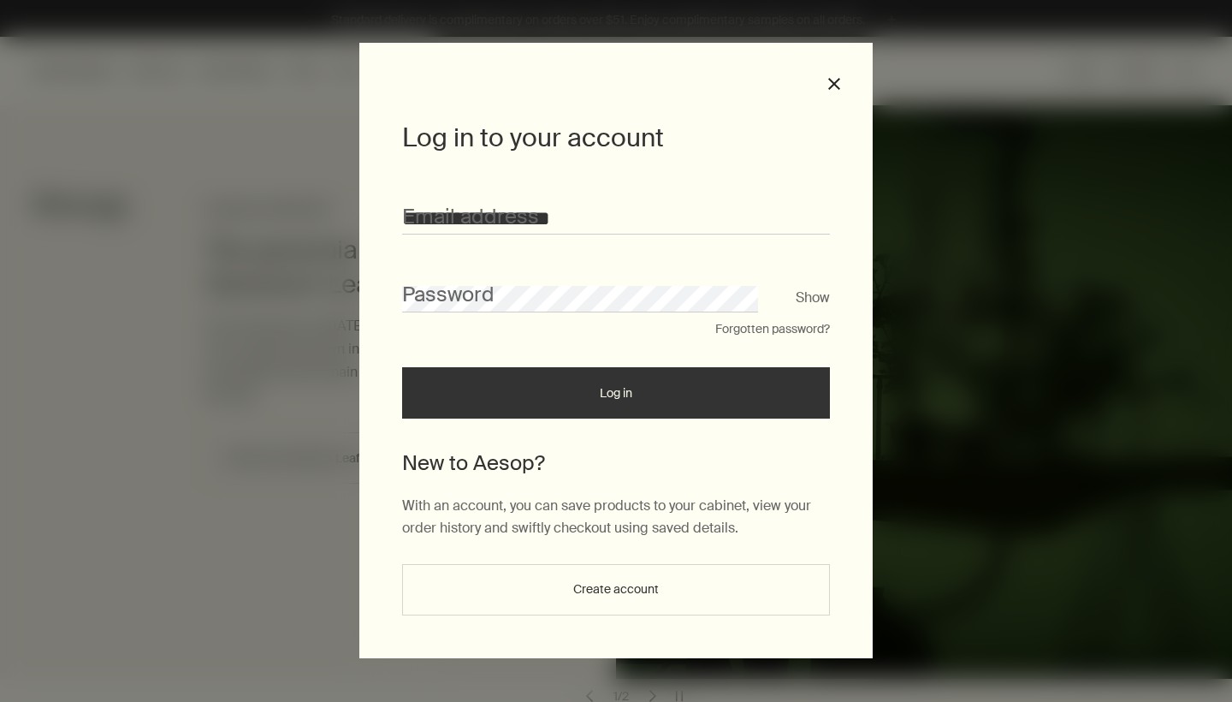  Describe the element at coordinates (616, 138) in the screenshot. I see `h1: Log in to your account` at that location.